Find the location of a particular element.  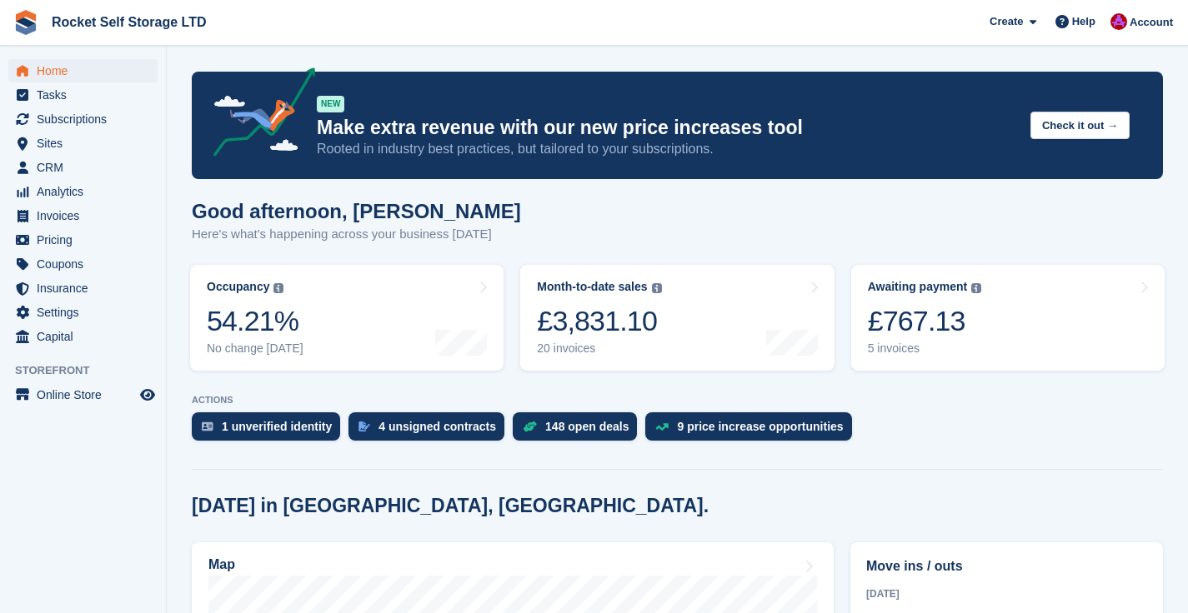

span: Capital is located at coordinates (87, 337).